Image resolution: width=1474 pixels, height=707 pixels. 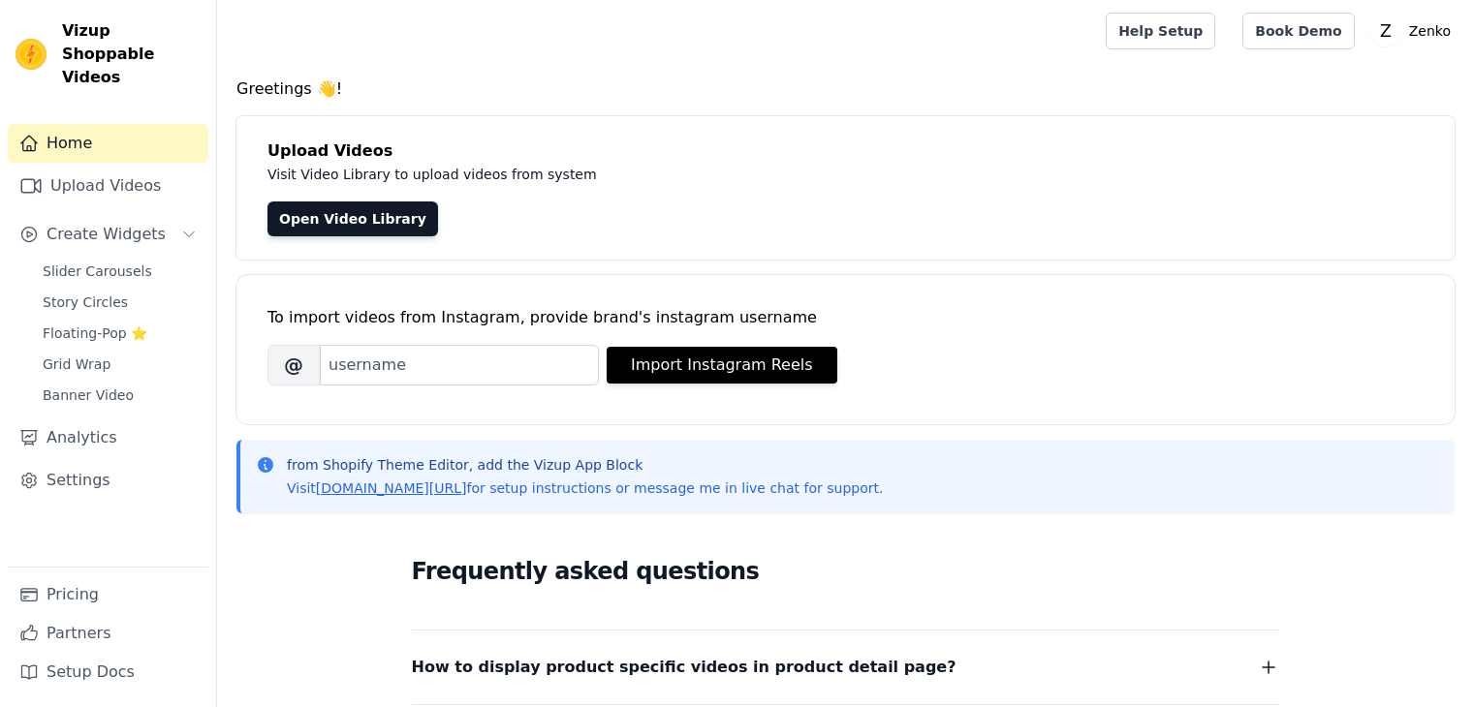 I want to click on p: from Shopify Theme Editor, add the Vizup App Block, so click(x=584, y=465).